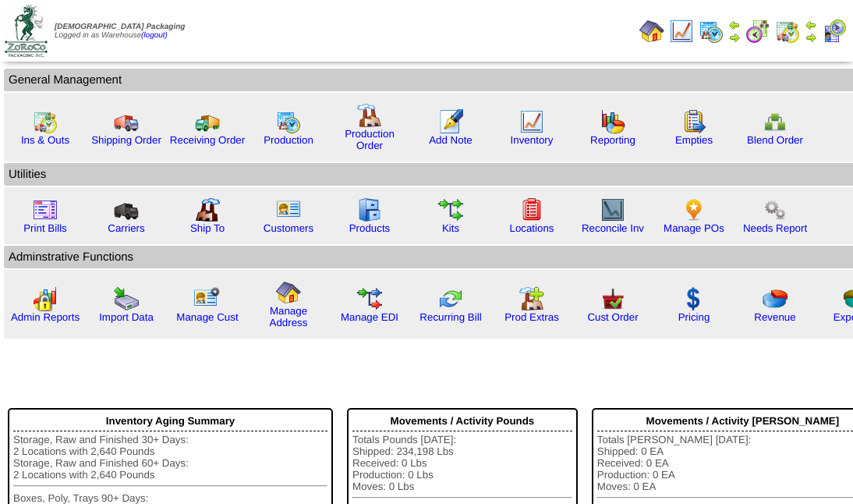 The height and width of the screenshot is (504, 853). I want to click on a: Manage Address, so click(289, 317).